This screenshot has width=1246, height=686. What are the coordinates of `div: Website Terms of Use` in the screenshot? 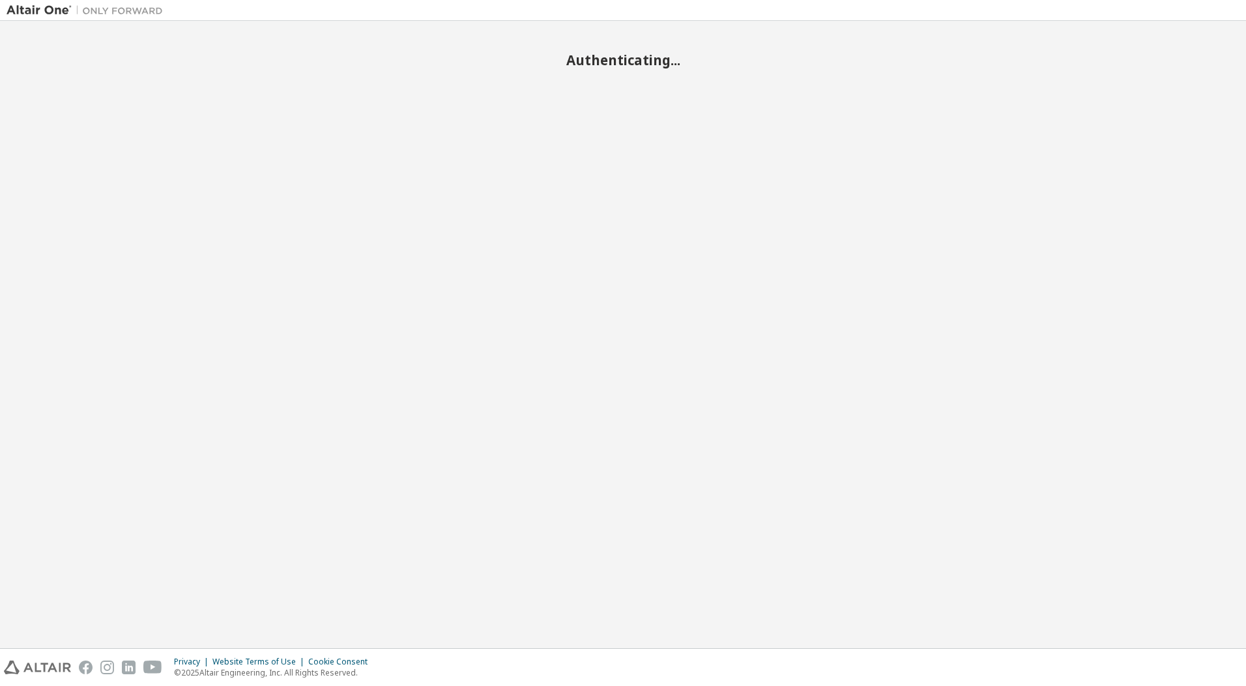 It's located at (260, 661).